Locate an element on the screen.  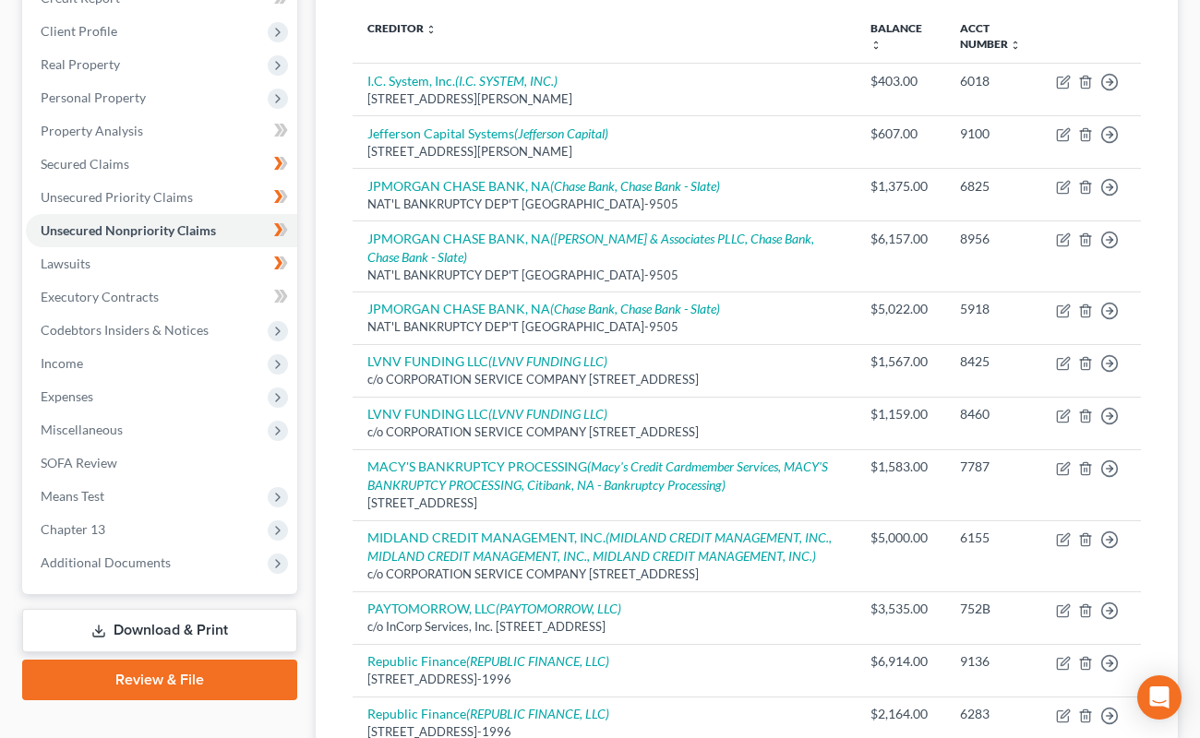
a: PAYTOMORROW, LLC(PAYTOMORROW, LLC) is located at coordinates (494, 608).